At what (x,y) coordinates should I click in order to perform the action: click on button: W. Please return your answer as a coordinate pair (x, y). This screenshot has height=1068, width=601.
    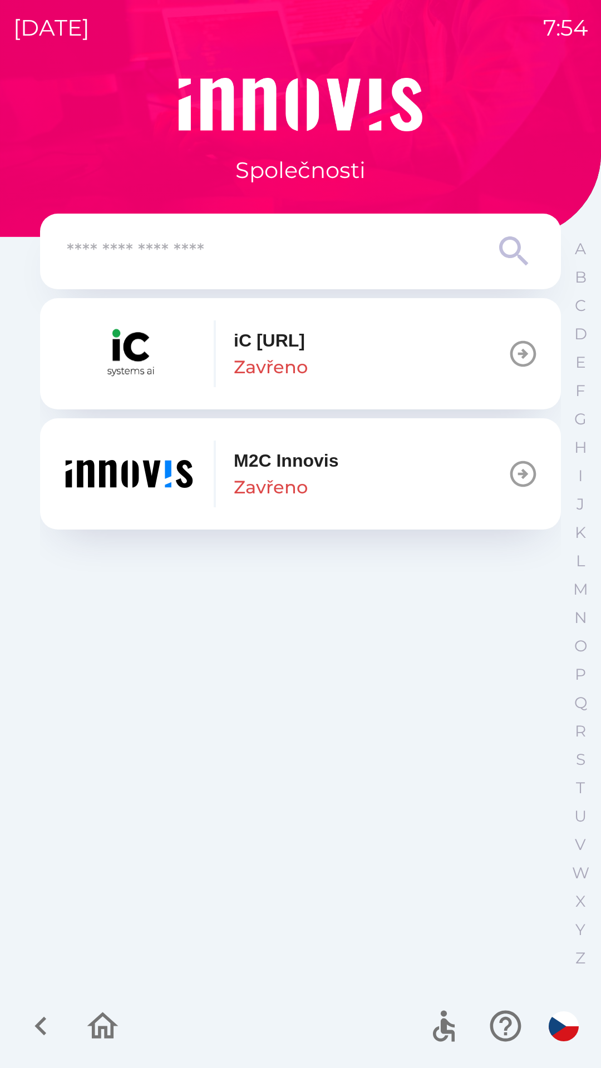
    Looking at the image, I should click on (580, 873).